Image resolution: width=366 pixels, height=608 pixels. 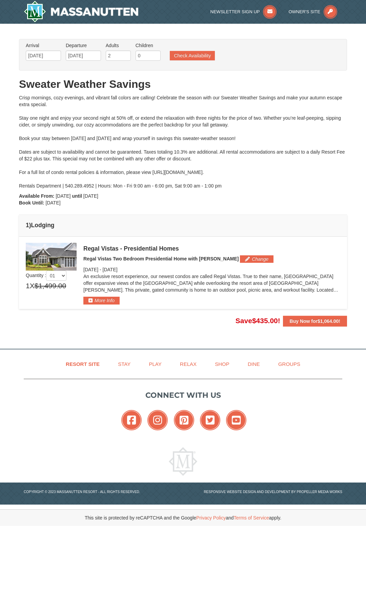 What do you see at coordinates (212, 283) in the screenshot?
I see `p: An exclusive resort experience, our newest condos are called Regal Vistas. True to their name, [G...` at bounding box center [212, 283].